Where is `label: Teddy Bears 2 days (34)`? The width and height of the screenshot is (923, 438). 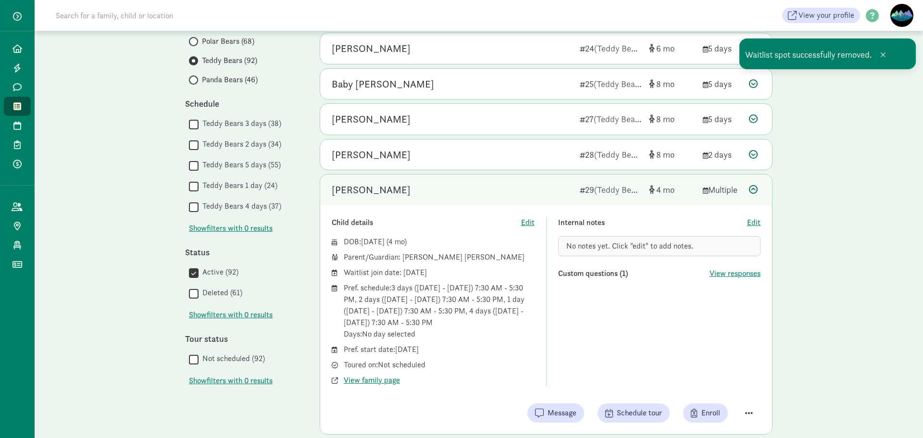
label: Teddy Bears 2 days (34) is located at coordinates (240, 144).